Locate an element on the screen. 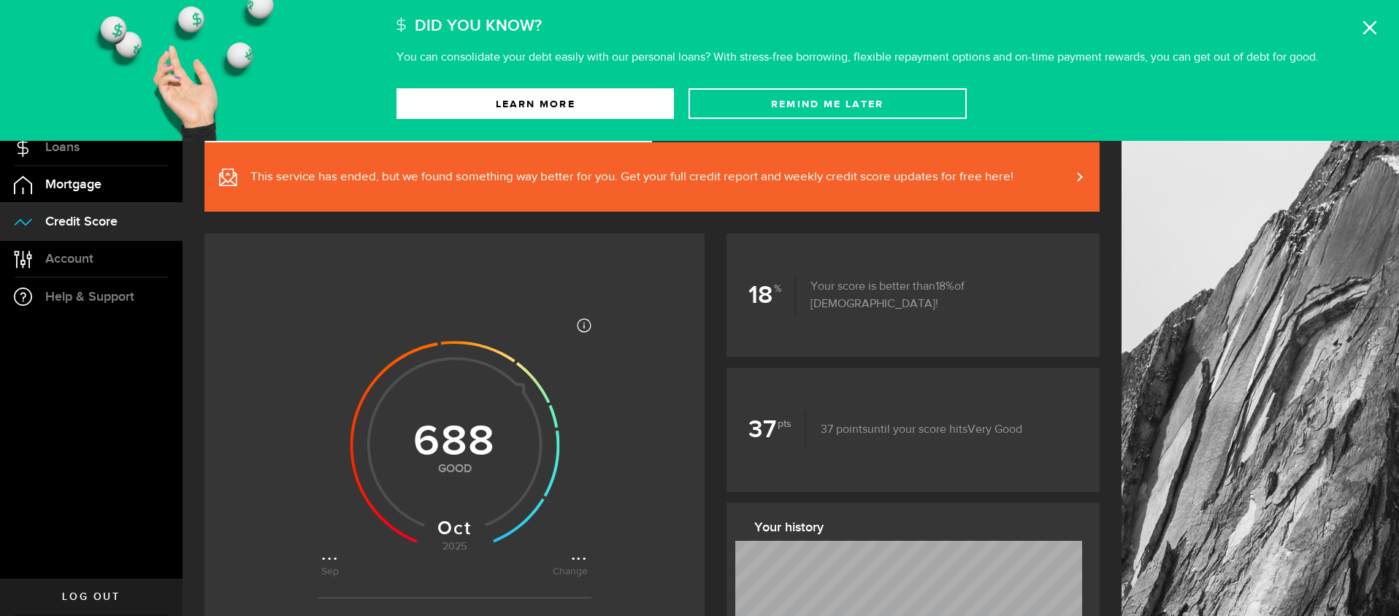  b: 18 is located at coordinates (772, 296).